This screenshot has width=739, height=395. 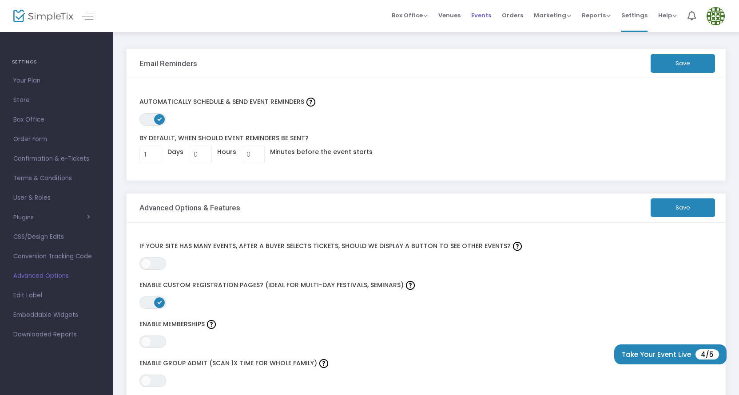 I want to click on span: Your Plan, so click(x=56, y=81).